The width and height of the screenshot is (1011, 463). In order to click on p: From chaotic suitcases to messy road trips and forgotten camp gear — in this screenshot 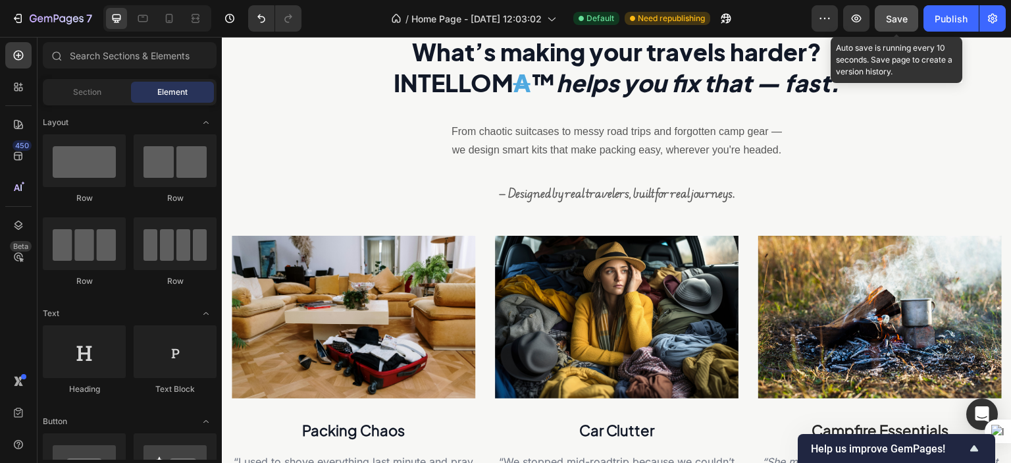, I will do `click(395, 95)`.